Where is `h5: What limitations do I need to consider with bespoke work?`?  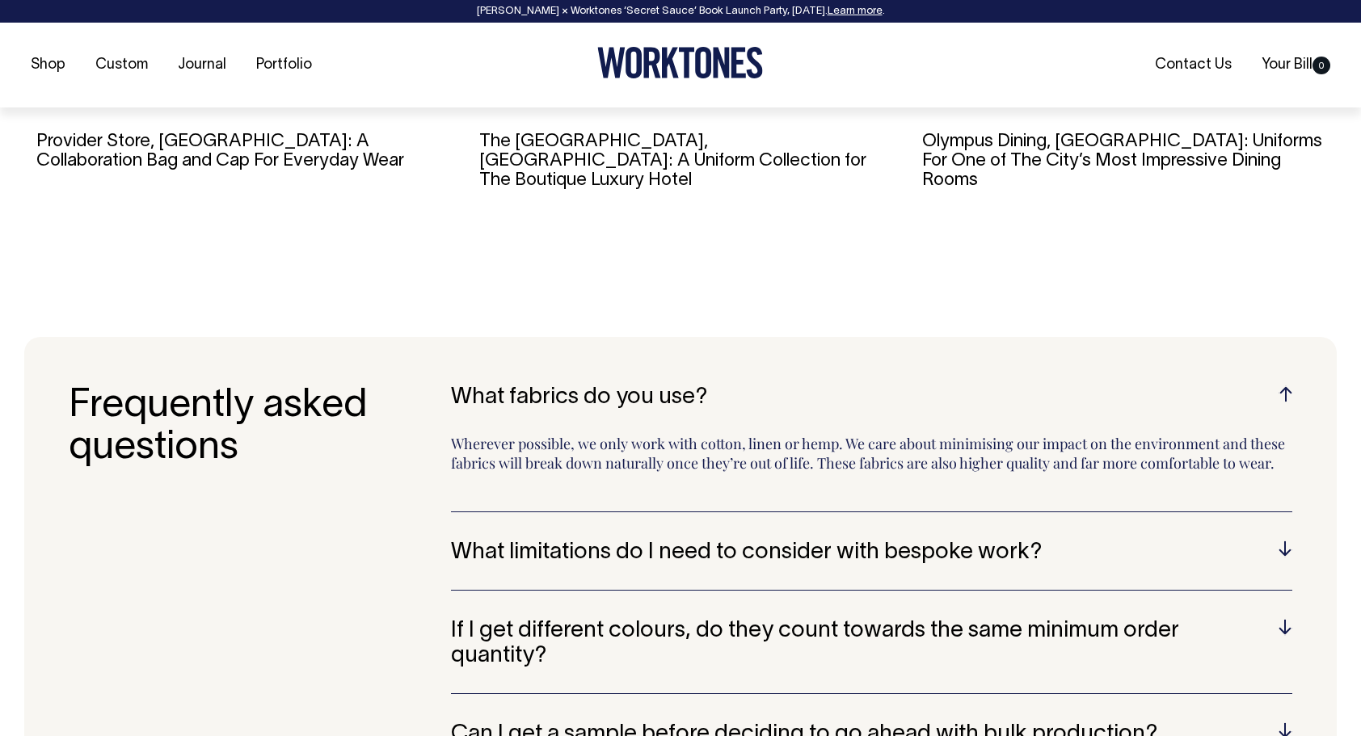 h5: What limitations do I need to consider with bespoke work? is located at coordinates (871, 553).